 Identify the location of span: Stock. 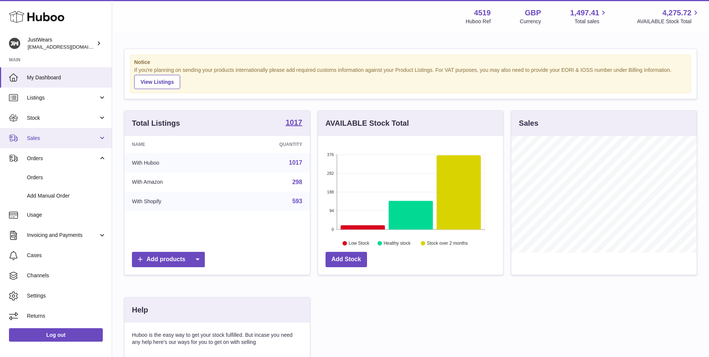
(62, 118).